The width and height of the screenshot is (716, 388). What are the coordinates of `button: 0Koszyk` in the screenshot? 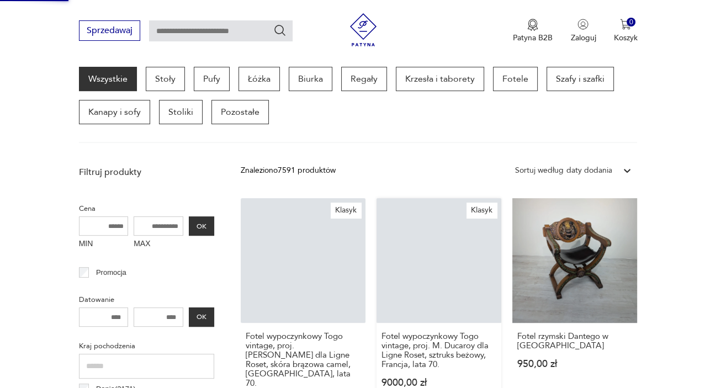 It's located at (625, 31).